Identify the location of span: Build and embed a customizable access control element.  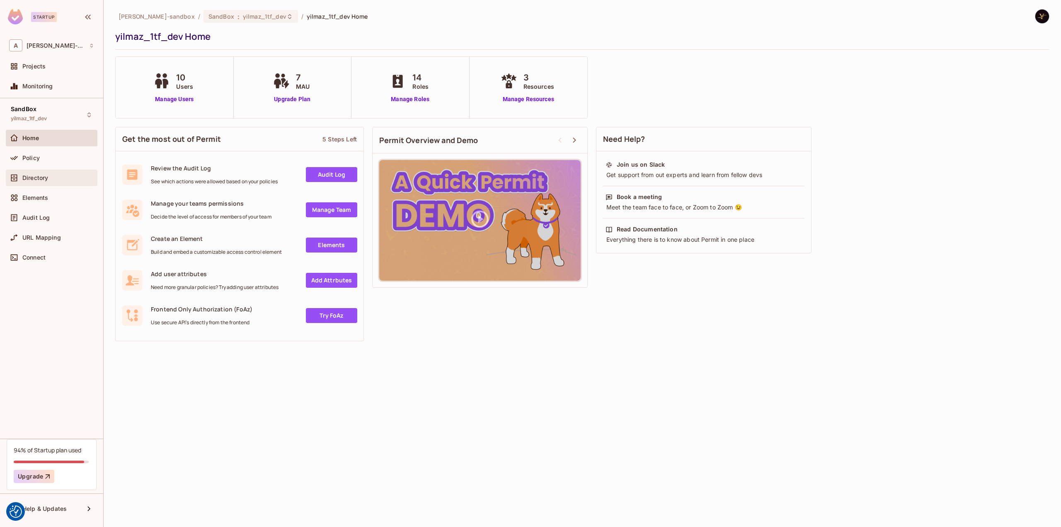
(216, 252).